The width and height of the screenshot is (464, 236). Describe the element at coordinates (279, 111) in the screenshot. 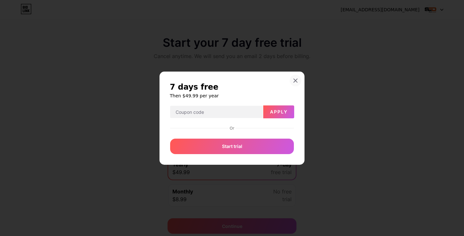

I see `span: Apply` at that location.